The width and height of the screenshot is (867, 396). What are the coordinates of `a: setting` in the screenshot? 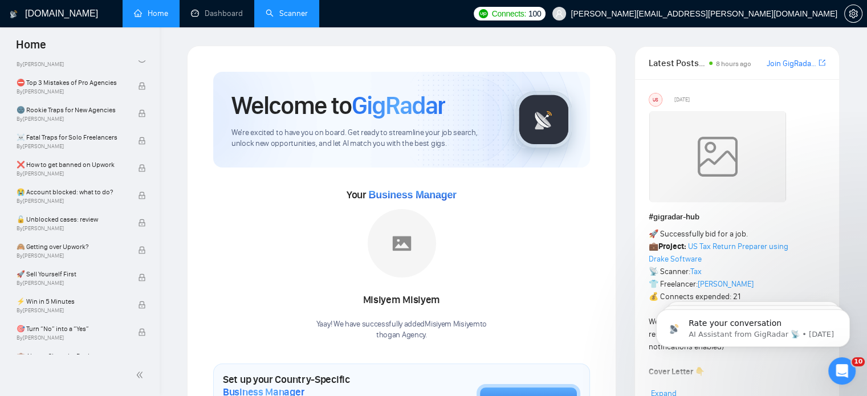 It's located at (853, 14).